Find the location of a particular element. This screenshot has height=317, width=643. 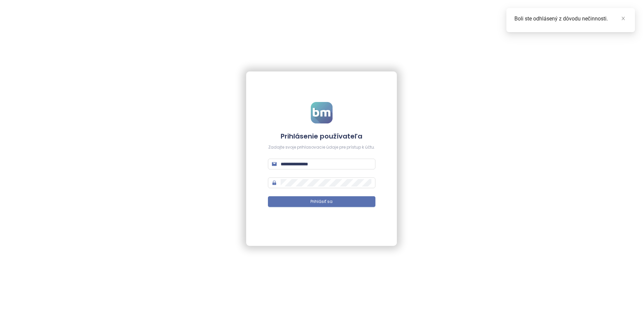

span: close is located at coordinates (624, 18).